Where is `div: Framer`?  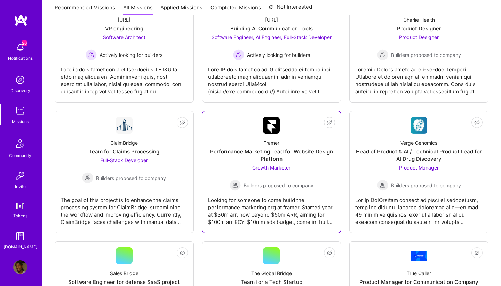 div: Framer is located at coordinates (272, 142).